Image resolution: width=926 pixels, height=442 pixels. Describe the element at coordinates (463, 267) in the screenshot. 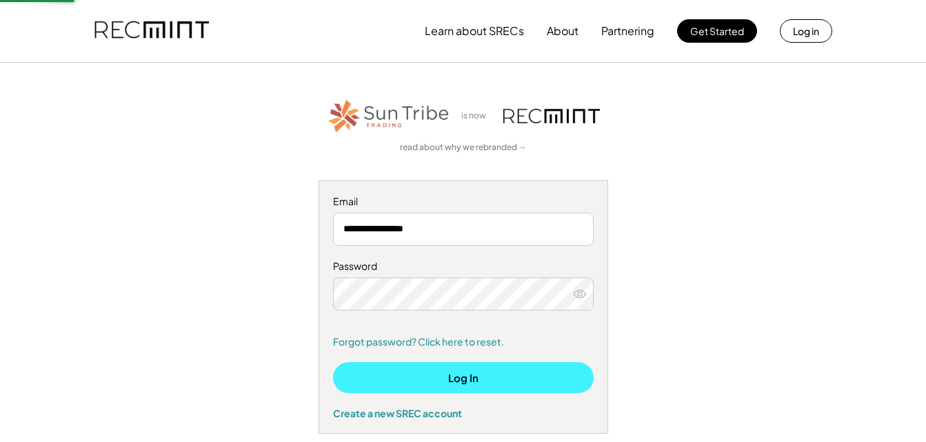

I see `div: Password` at that location.